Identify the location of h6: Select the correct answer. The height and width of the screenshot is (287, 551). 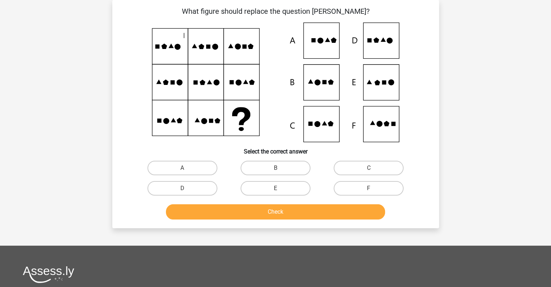
(276, 148).